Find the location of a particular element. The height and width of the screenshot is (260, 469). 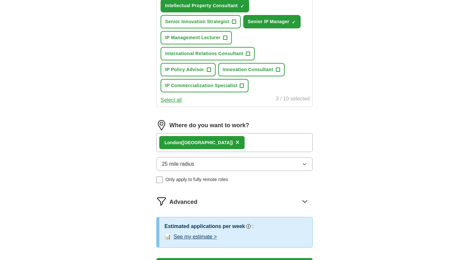

div: ndon is located at coordinates (199, 142).